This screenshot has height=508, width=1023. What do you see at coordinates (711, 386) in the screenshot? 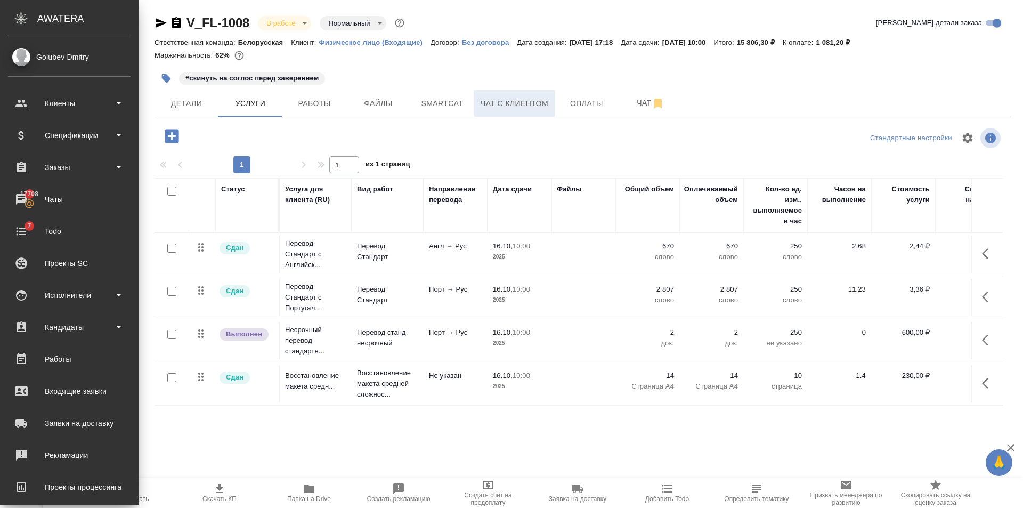
I see `p: Страница А4` at bounding box center [711, 386].